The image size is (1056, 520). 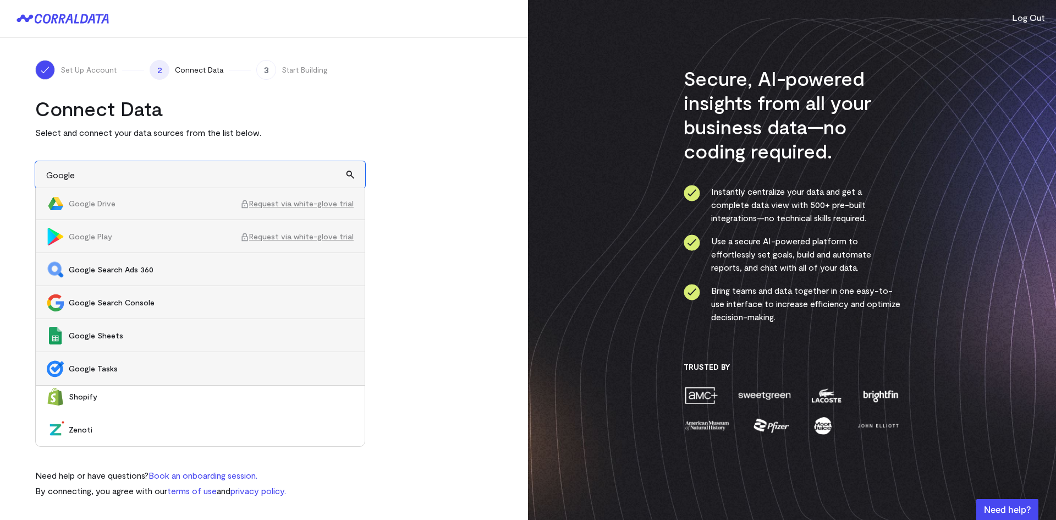 I want to click on img: brightfin-a251e171.png, so click(x=881, y=395).